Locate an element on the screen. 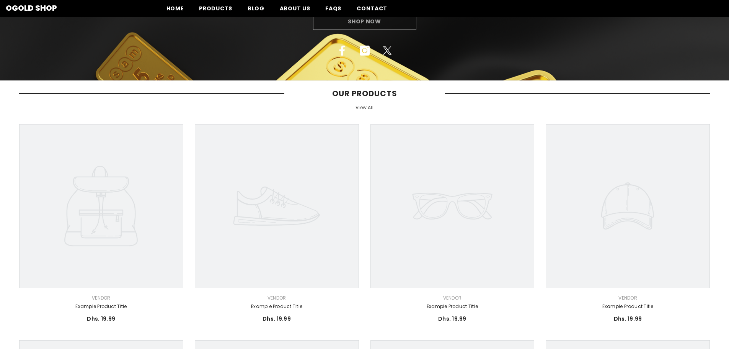 The width and height of the screenshot is (729, 349). span: Ogold Shop is located at coordinates (31, 8).